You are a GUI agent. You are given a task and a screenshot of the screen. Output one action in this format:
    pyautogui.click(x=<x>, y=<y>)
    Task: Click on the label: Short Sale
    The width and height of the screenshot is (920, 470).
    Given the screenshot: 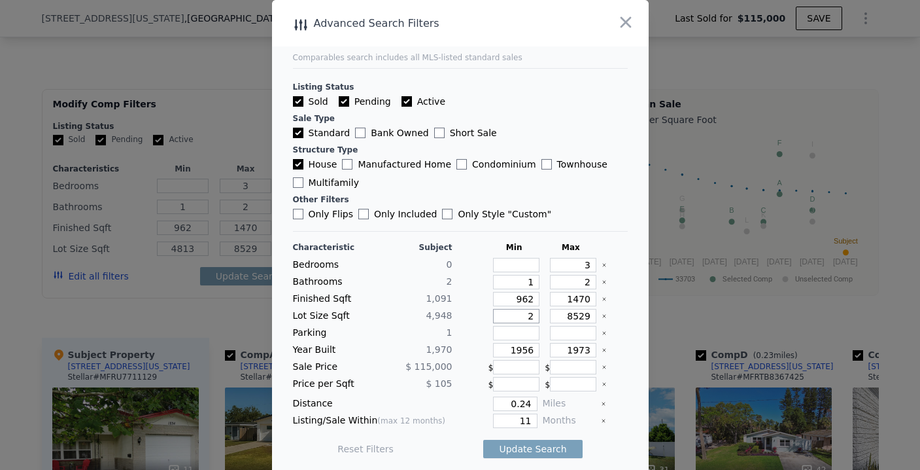 What is the action you would take?
    pyautogui.click(x=466, y=133)
    